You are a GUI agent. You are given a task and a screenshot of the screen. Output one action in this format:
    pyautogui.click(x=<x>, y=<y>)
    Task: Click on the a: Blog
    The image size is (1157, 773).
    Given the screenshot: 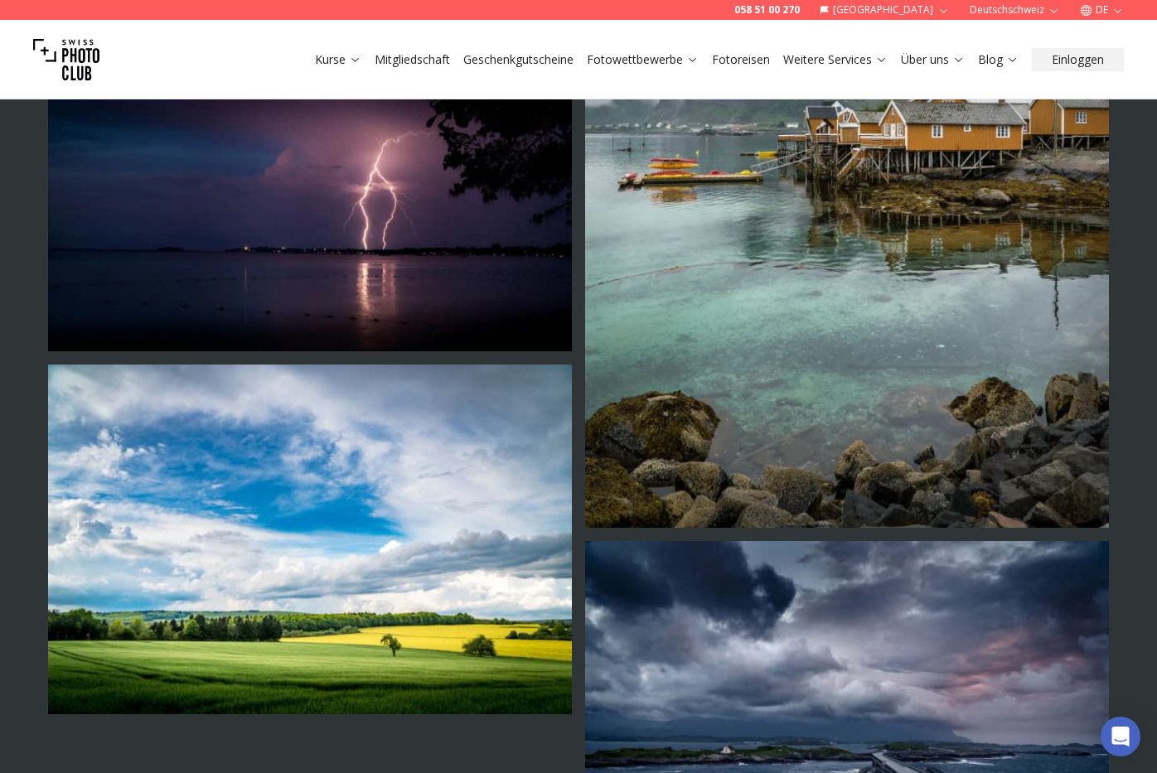 What is the action you would take?
    pyautogui.click(x=998, y=60)
    